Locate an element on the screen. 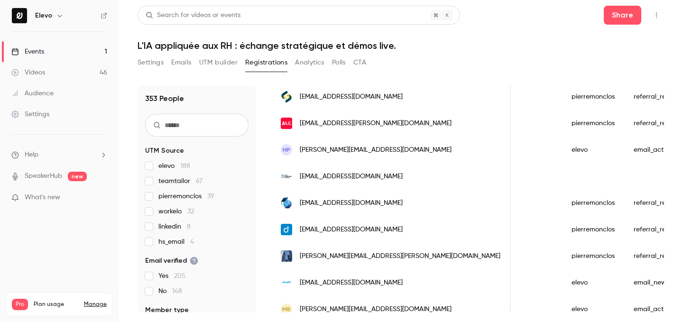 The width and height of the screenshot is (683, 322). span: new is located at coordinates (77, 176).